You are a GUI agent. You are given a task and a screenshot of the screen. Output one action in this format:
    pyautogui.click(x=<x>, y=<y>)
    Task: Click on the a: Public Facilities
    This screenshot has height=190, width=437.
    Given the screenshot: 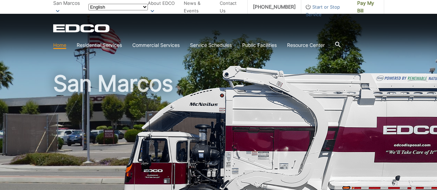 What is the action you would take?
    pyautogui.click(x=259, y=45)
    